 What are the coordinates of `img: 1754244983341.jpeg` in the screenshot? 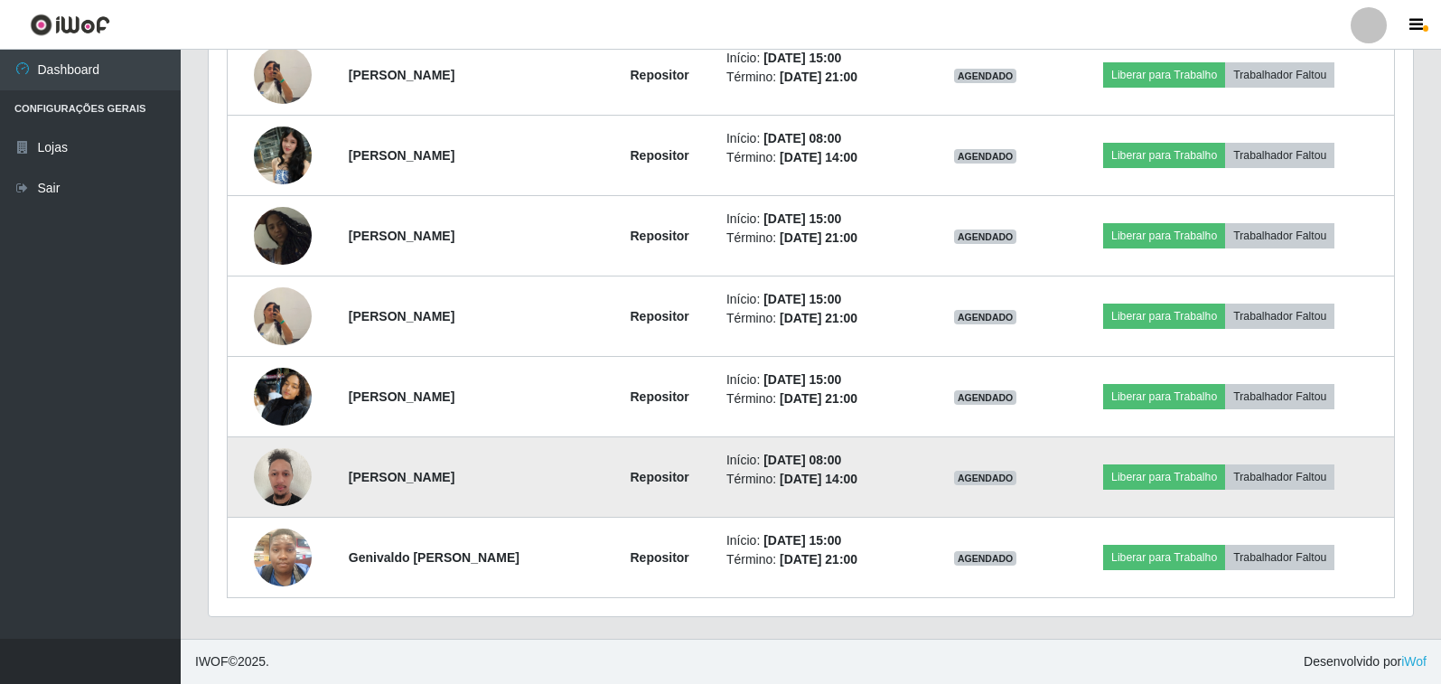 It's located at (283, 236).